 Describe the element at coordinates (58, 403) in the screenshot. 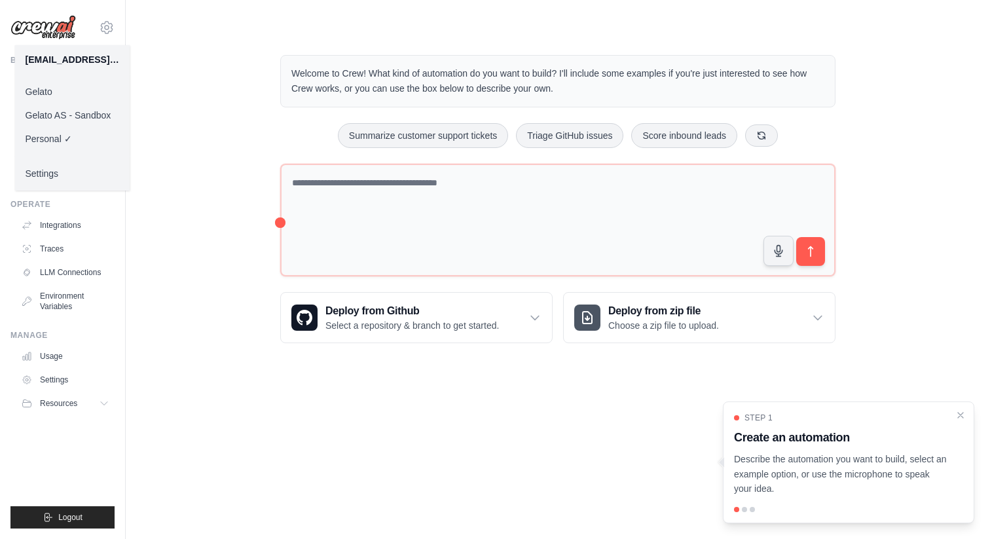

I see `span: Resources` at that location.